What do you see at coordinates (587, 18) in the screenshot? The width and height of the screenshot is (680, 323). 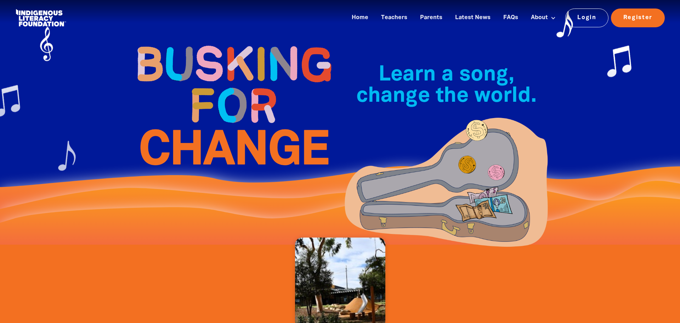 I see `a: Login` at bounding box center [587, 18].